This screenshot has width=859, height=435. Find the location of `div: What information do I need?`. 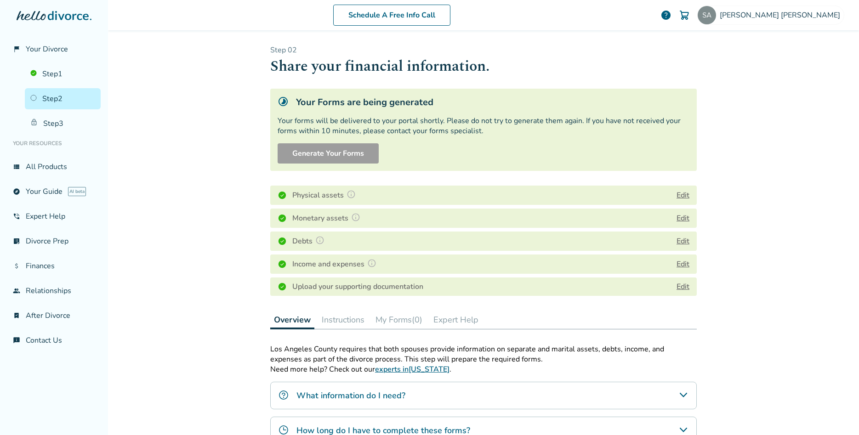

div: What information do I need? is located at coordinates (484, 396).